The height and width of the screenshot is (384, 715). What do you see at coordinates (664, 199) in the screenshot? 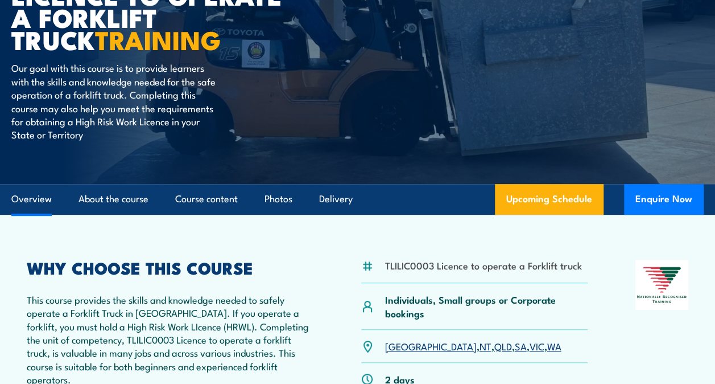
I see `button: Enquire Now` at bounding box center [664, 199].